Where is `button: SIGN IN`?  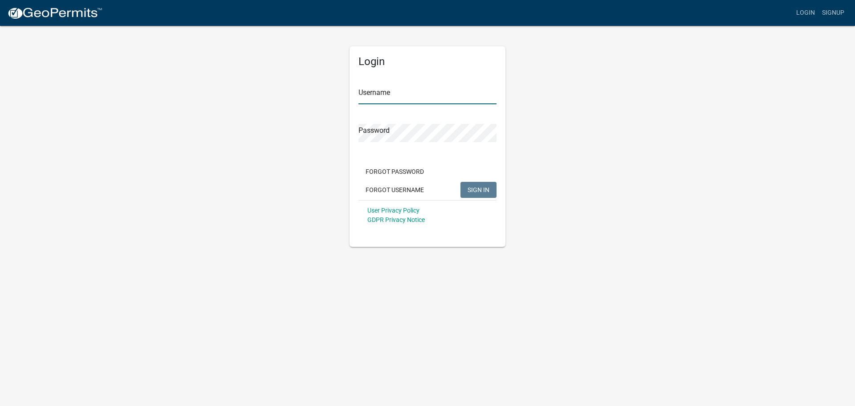 button: SIGN IN is located at coordinates (478, 190).